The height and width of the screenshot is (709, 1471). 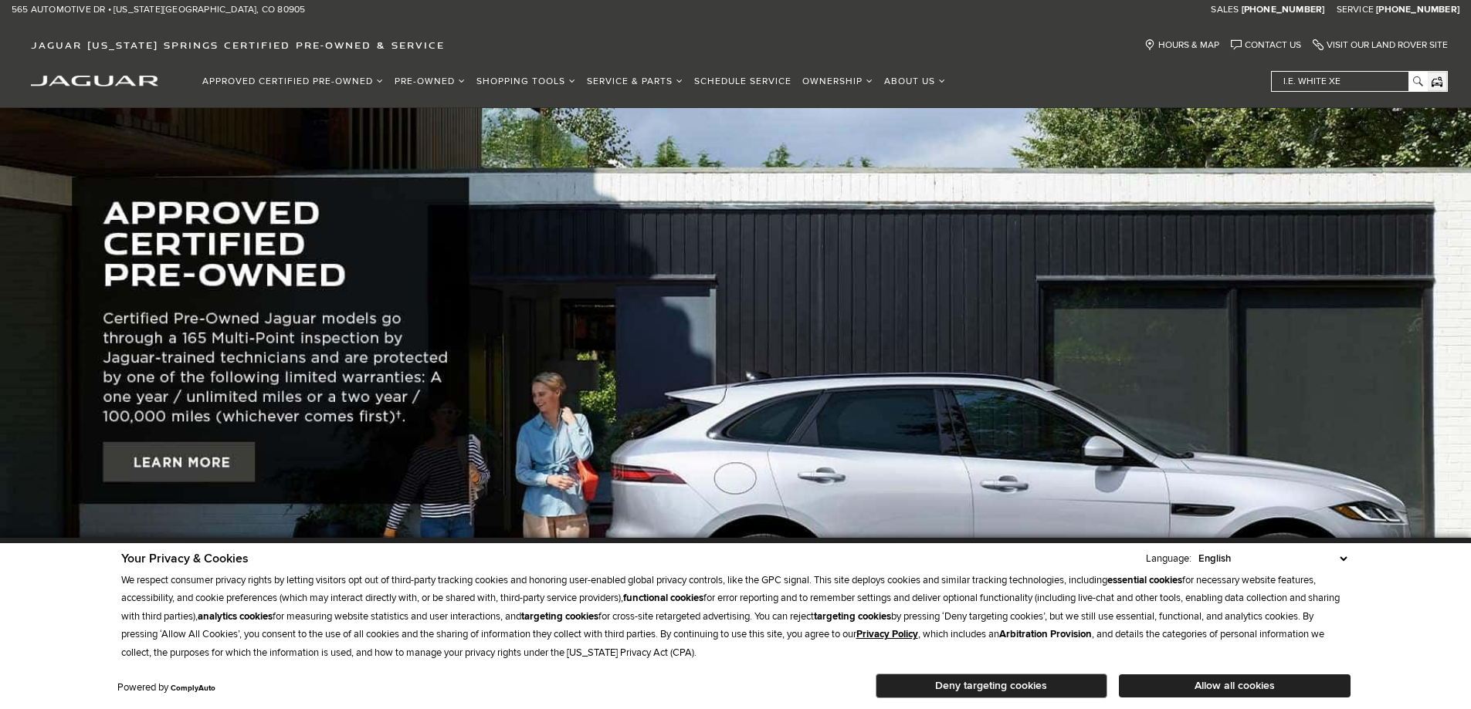 I want to click on a: Contact Us, so click(x=1265, y=45).